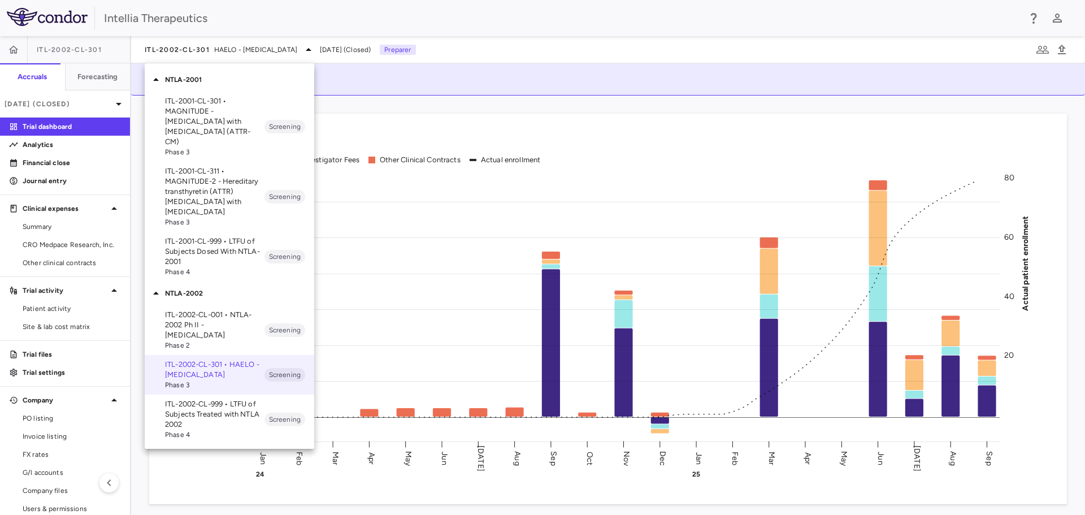  I want to click on p: ITL-2002-CL-999 • LTFU of Subjects Treated with NTLA 2002, so click(215, 414).